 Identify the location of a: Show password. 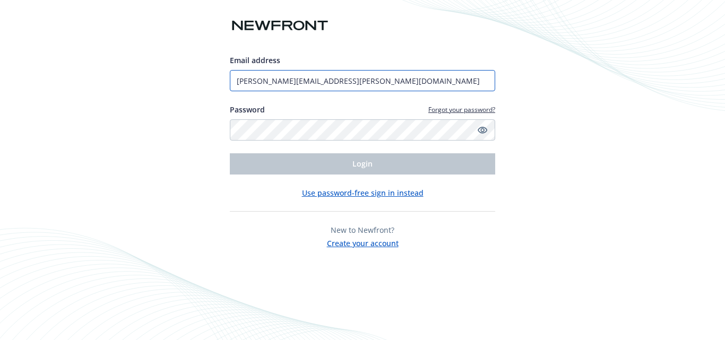
(482, 130).